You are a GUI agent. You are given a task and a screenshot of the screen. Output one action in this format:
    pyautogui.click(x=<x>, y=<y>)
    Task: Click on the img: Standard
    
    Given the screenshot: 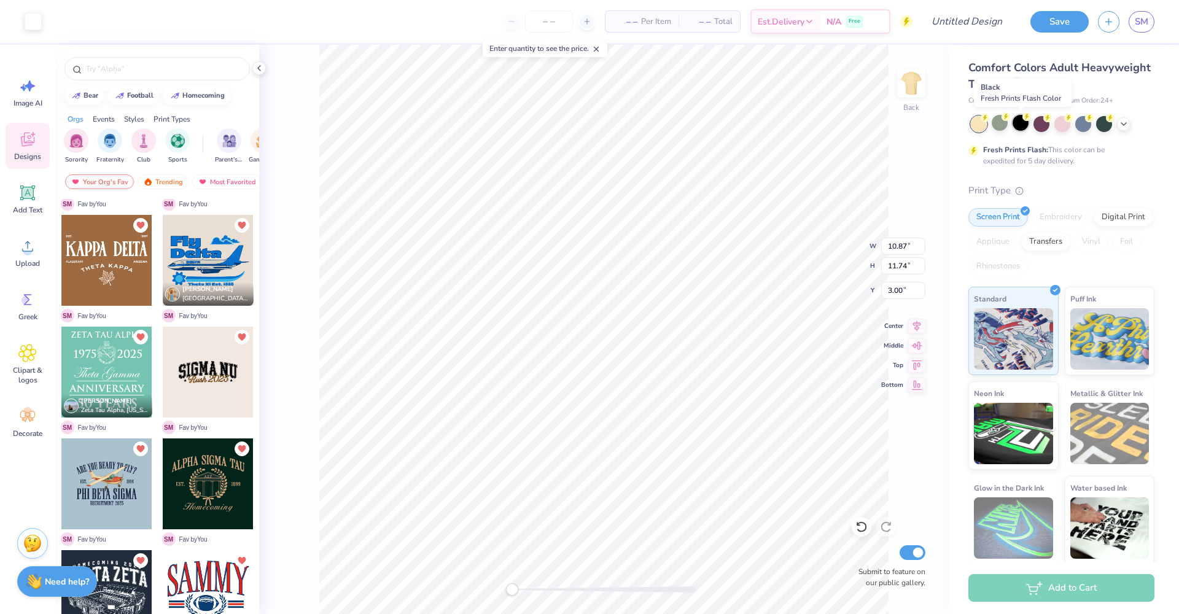 What is the action you would take?
    pyautogui.click(x=1013, y=339)
    